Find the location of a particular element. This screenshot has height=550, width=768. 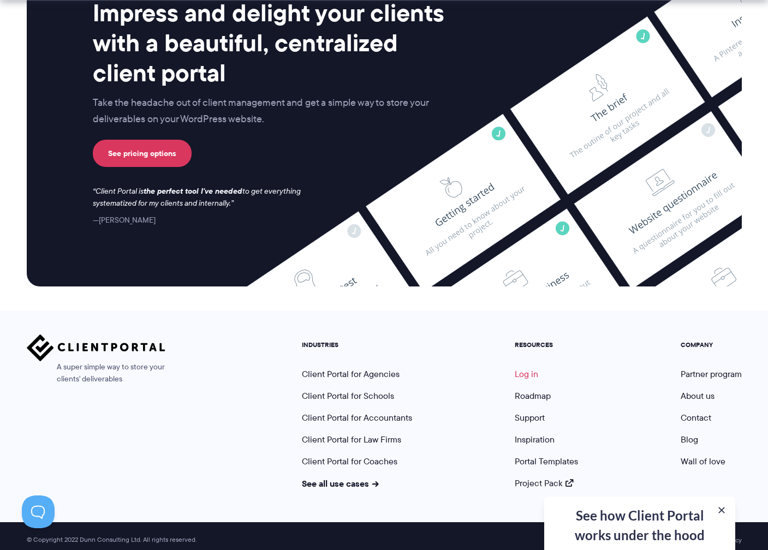

a: Project Pack is located at coordinates (544, 483).